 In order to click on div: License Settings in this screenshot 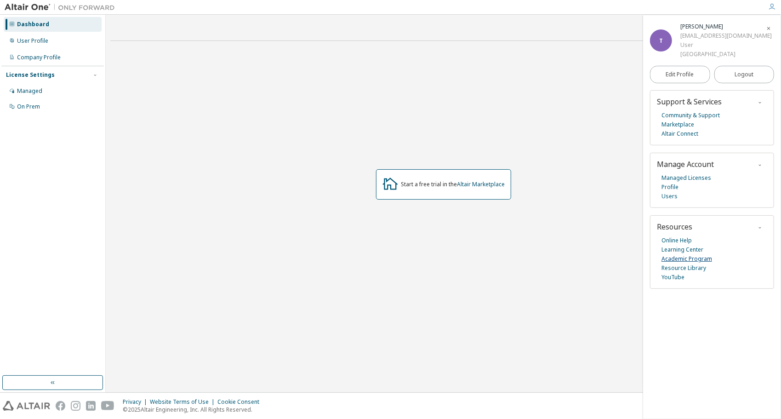, I will do `click(30, 75)`.